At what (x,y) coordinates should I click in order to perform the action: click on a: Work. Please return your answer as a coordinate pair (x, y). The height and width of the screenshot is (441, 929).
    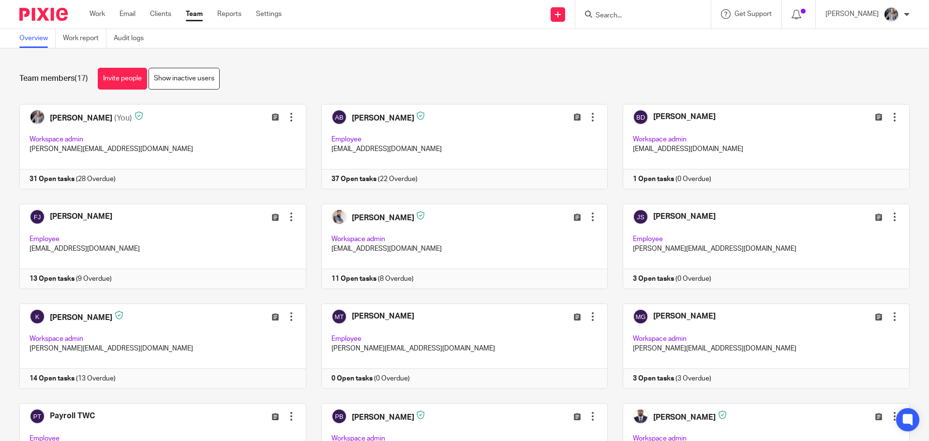
    Looking at the image, I should click on (97, 14).